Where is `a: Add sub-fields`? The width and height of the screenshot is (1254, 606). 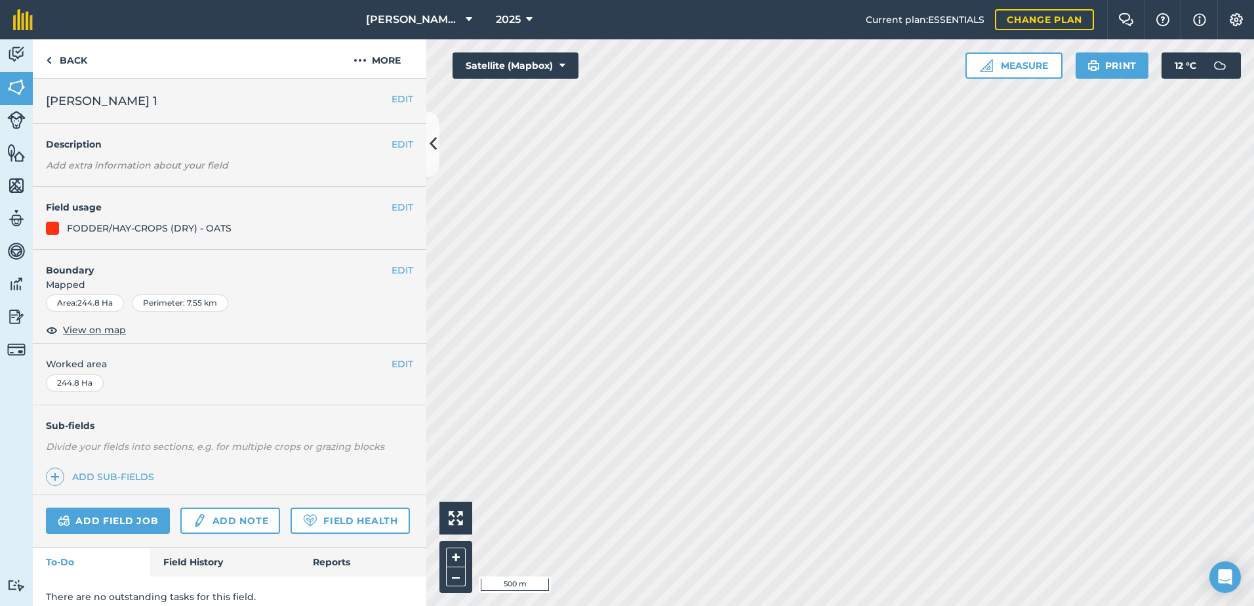 a: Add sub-fields is located at coordinates (102, 477).